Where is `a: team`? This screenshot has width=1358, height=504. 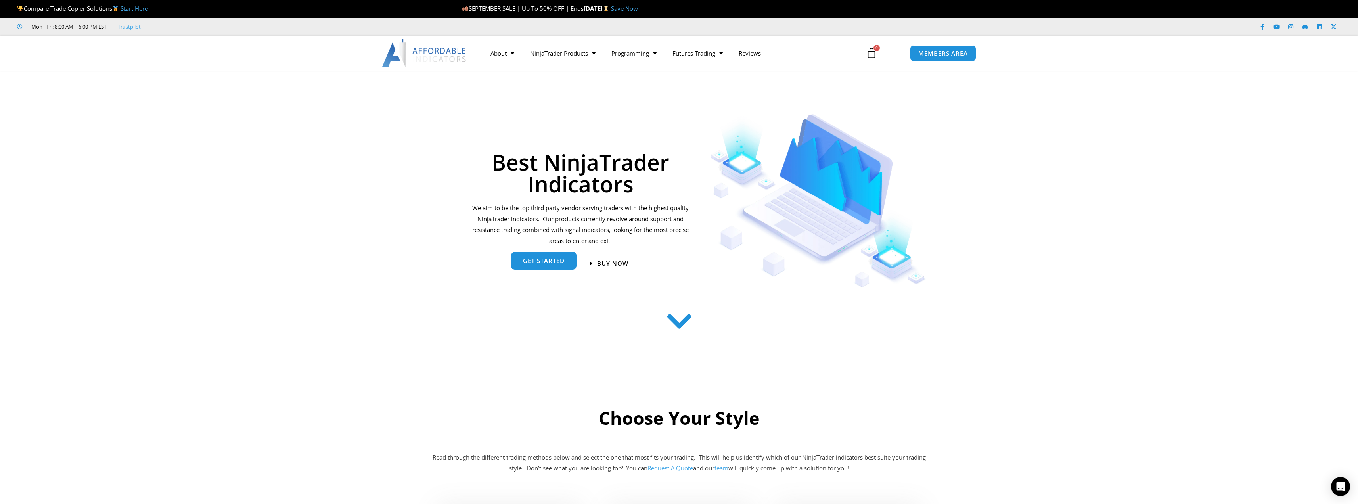 a: team is located at coordinates (721, 468).